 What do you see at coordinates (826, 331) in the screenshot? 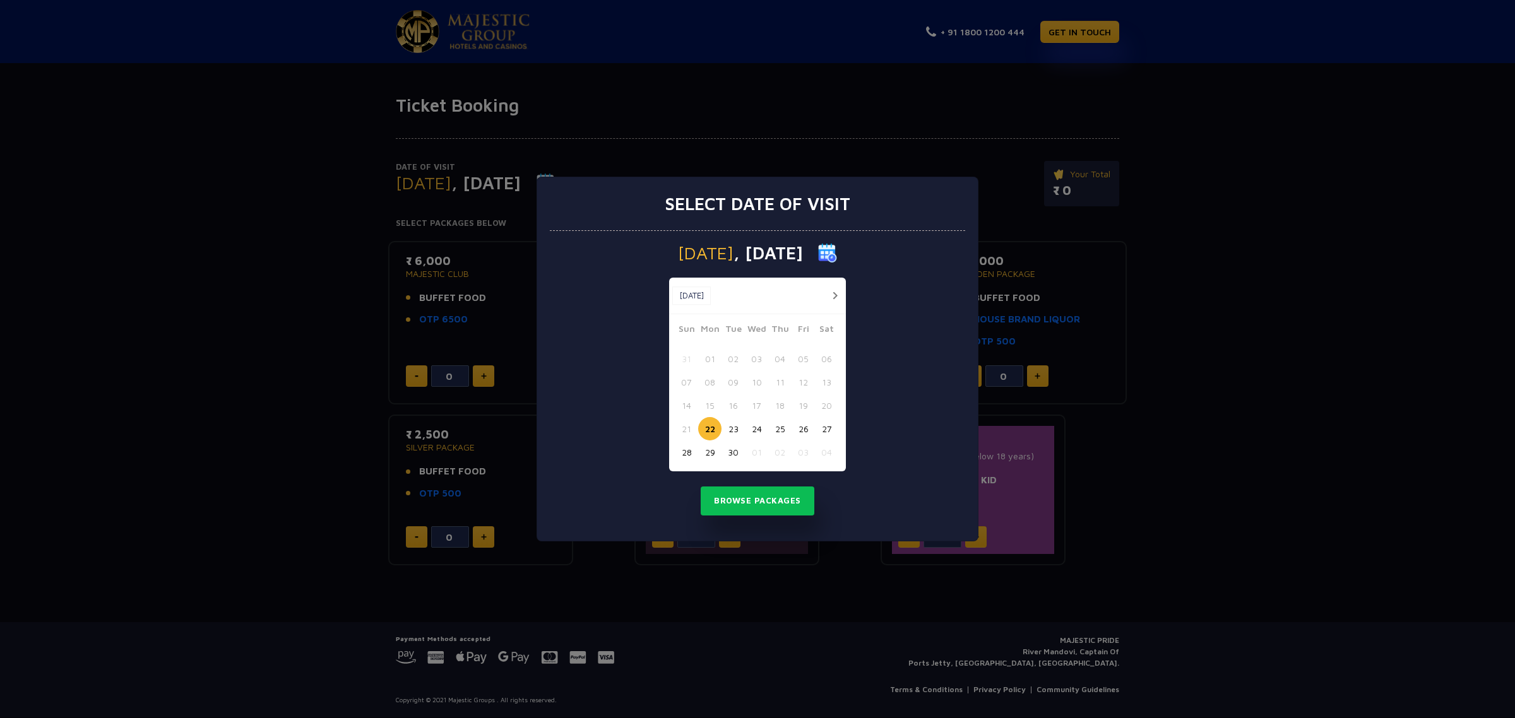
I see `span: Sat` at bounding box center [826, 331].